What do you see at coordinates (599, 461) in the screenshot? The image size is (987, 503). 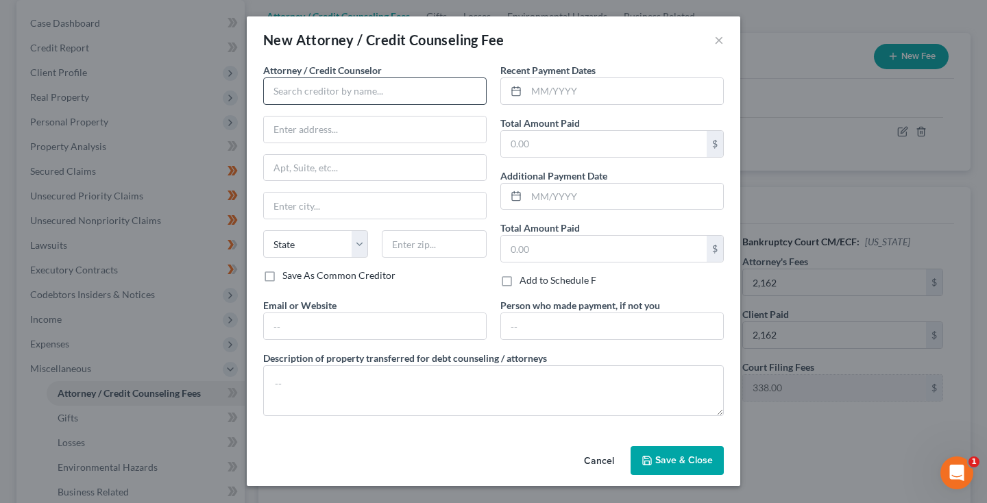 I see `button: Cancel` at bounding box center [599, 461].